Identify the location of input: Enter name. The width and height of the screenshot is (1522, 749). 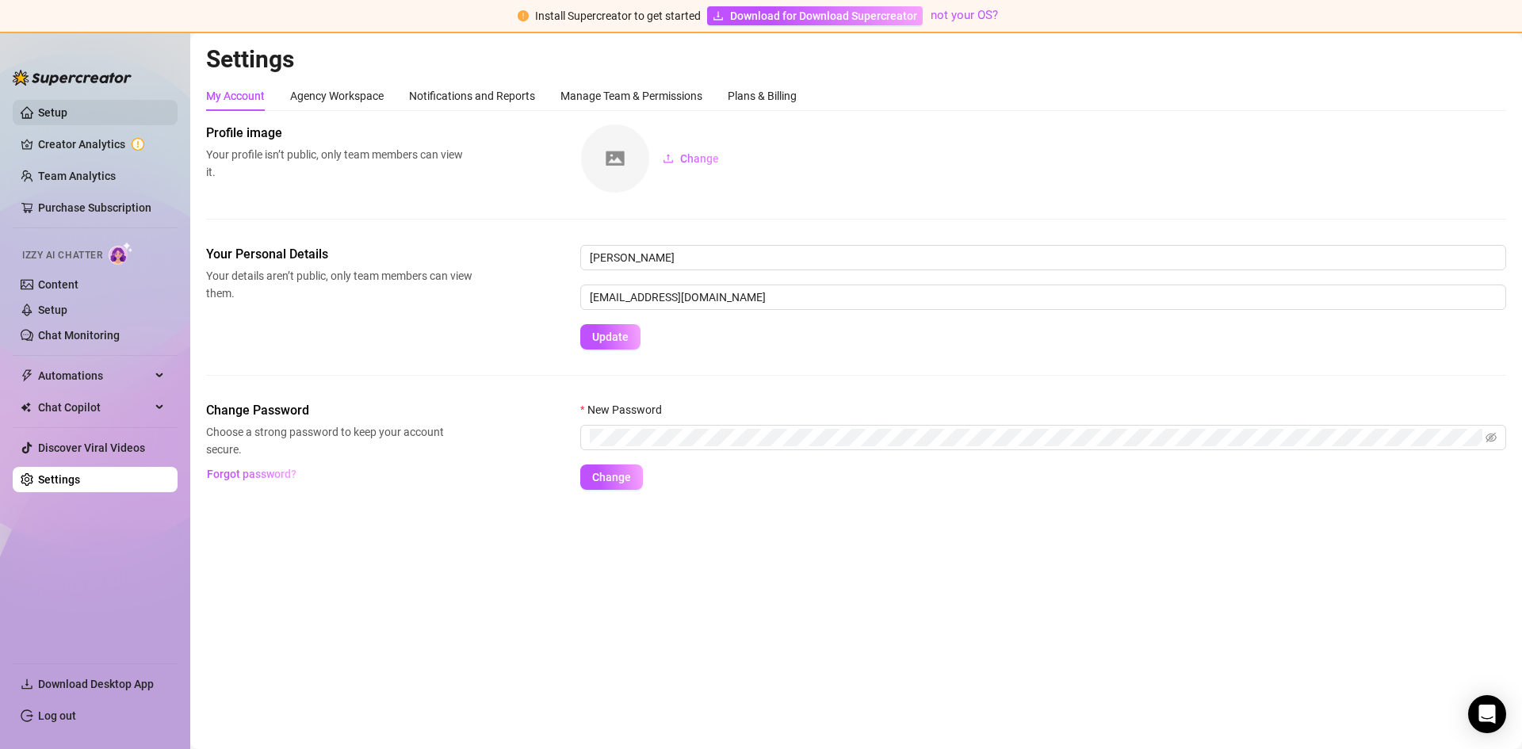
(1043, 258).